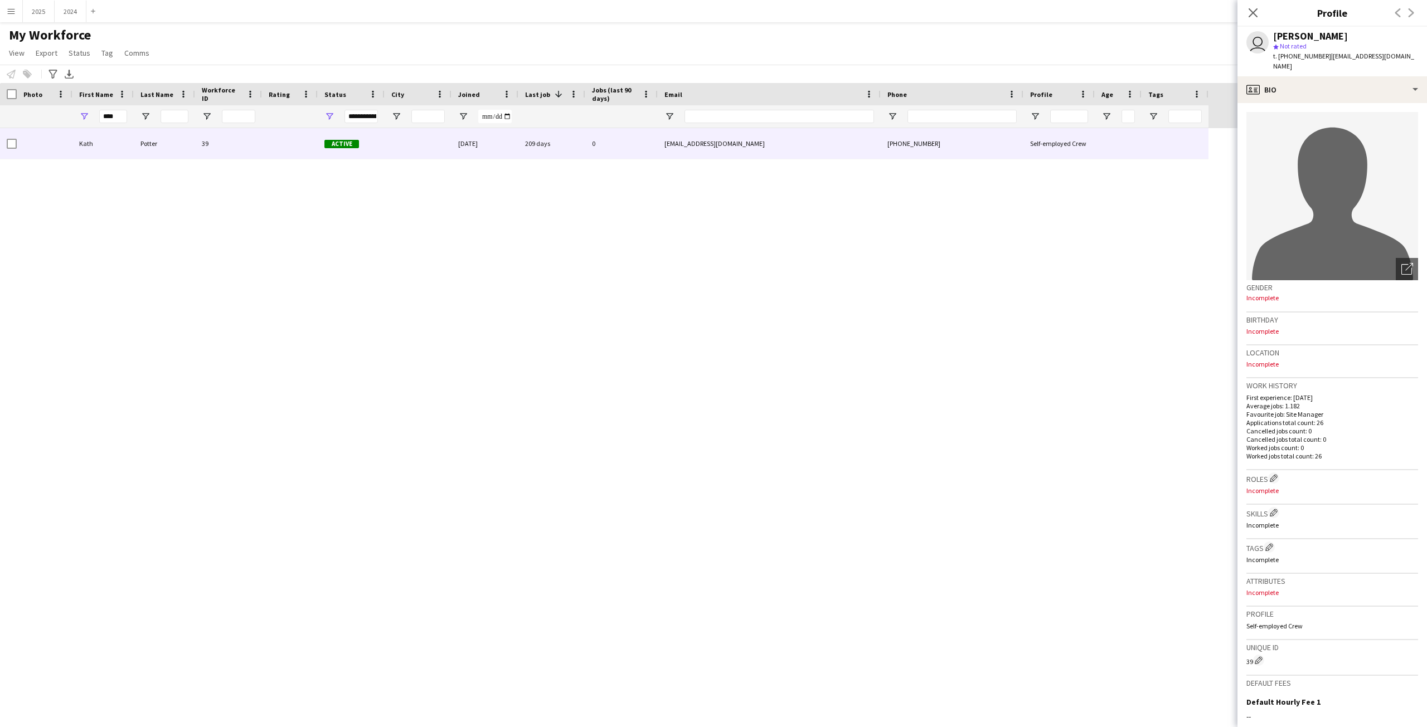 This screenshot has width=1427, height=727. Describe the element at coordinates (1332, 320) in the screenshot. I see `h3: Birthday` at that location.